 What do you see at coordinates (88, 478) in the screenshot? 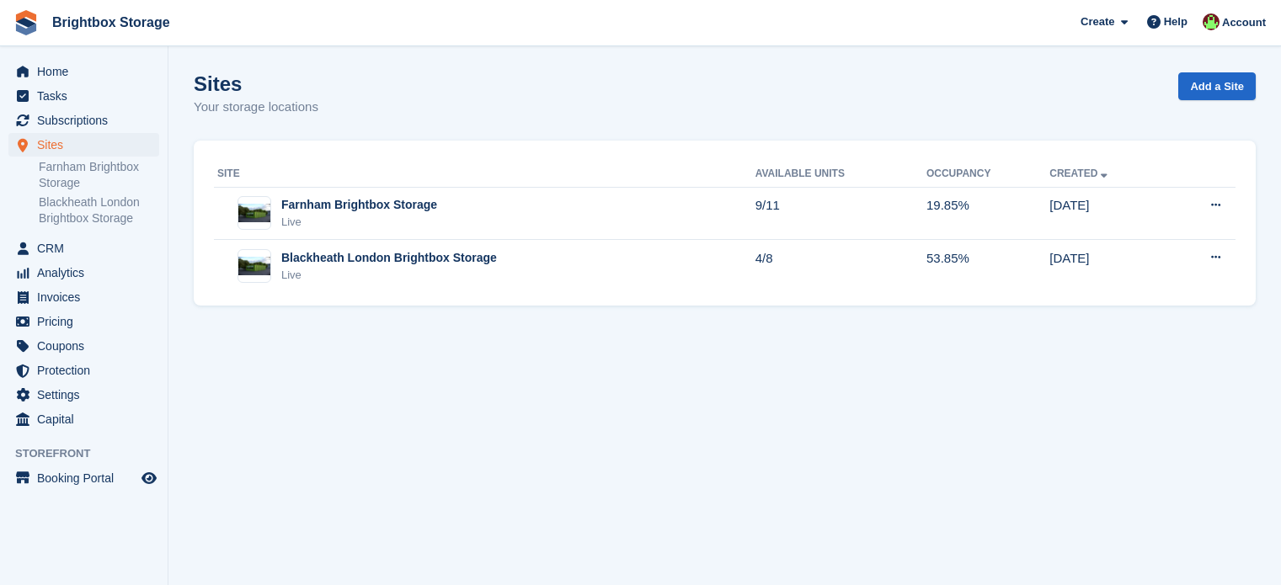
I see `span: Booking Portal` at bounding box center [88, 478].